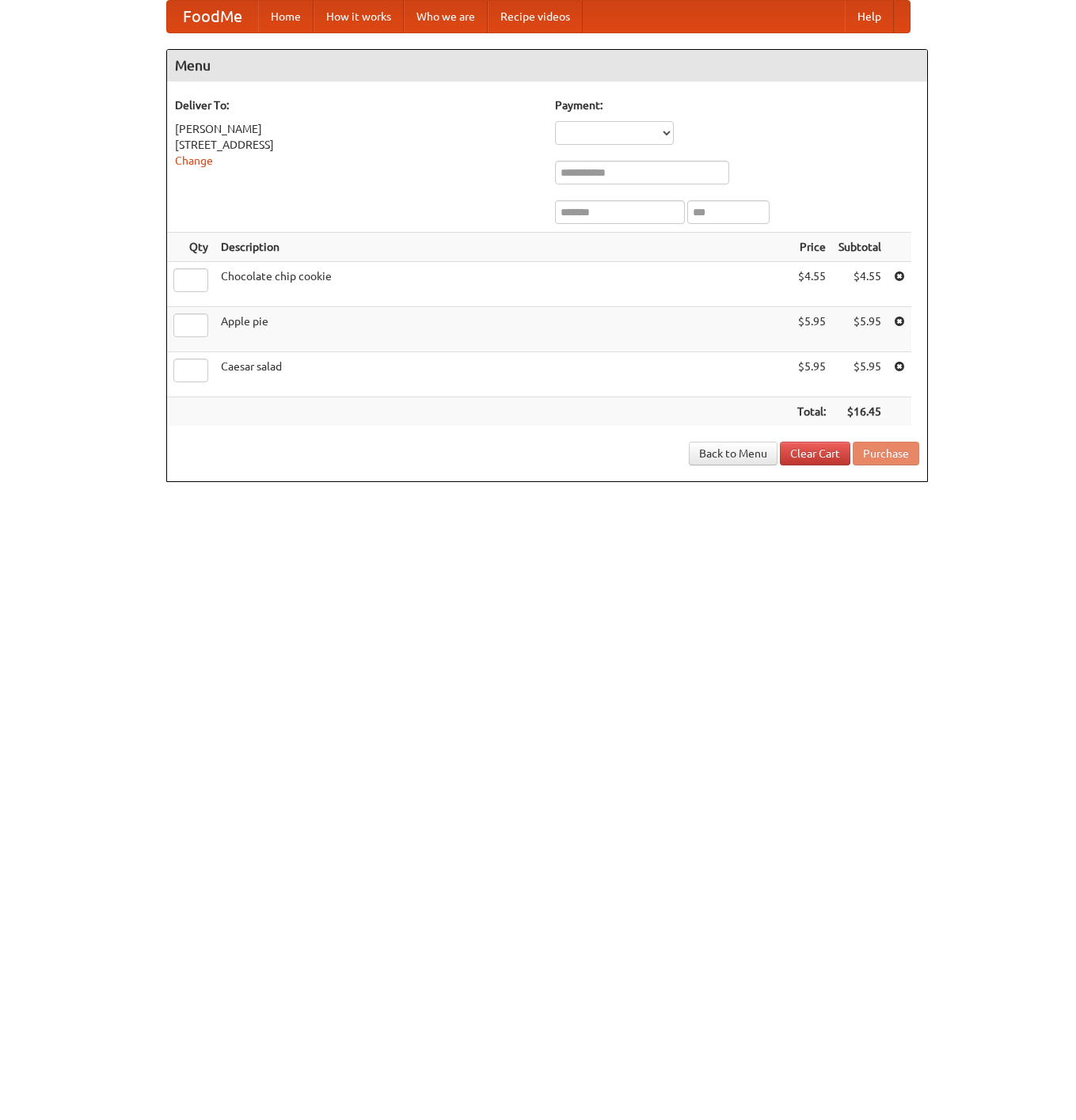  I want to click on a: Clear Cart, so click(814, 454).